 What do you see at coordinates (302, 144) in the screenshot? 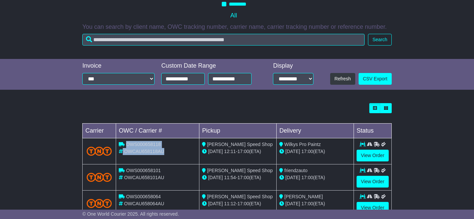
I see `span: Wilkys Pro Paintz` at bounding box center [302, 144].